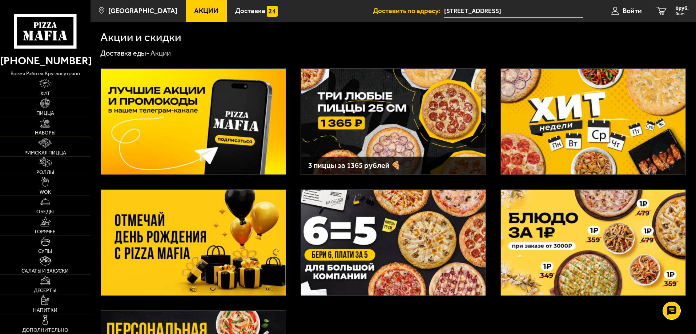 The width and height of the screenshot is (696, 334). Describe the element at coordinates (45, 291) in the screenshot. I see `span: Десерты` at that location.